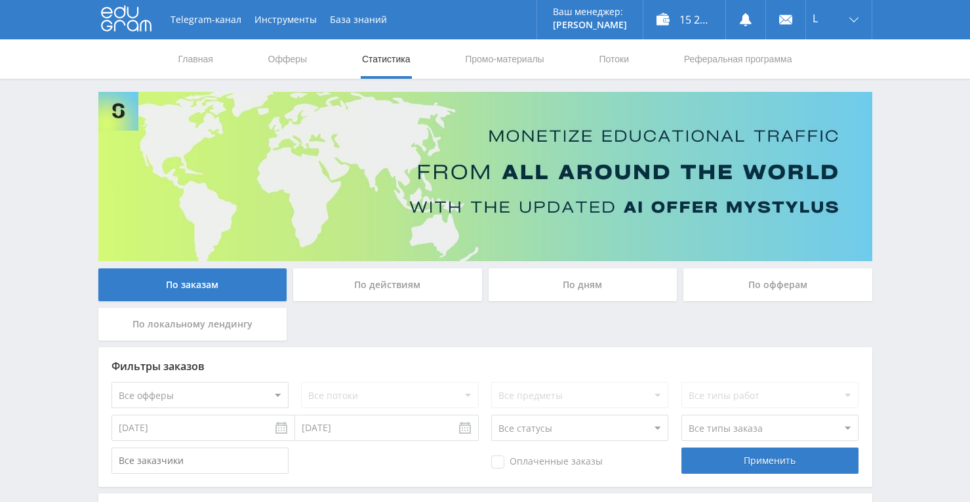 The width and height of the screenshot is (970, 502). Describe the element at coordinates (200, 461) in the screenshot. I see `input: Все заказчики` at that location.